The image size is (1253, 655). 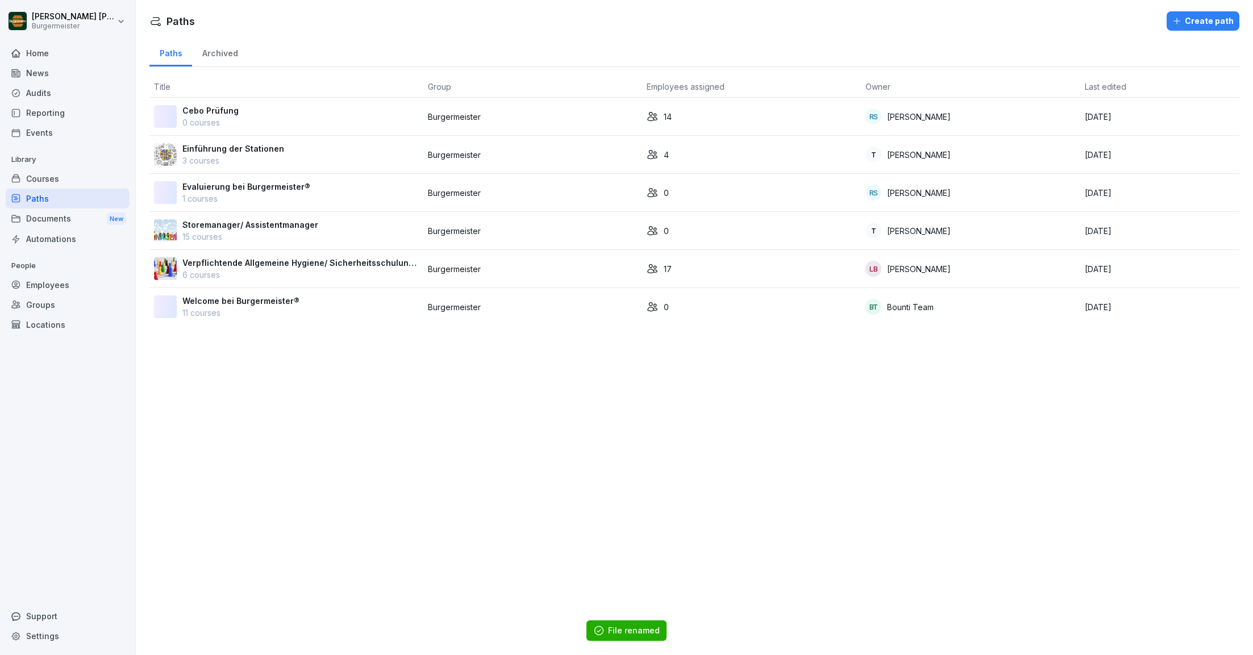 I want to click on div: Support, so click(x=68, y=616).